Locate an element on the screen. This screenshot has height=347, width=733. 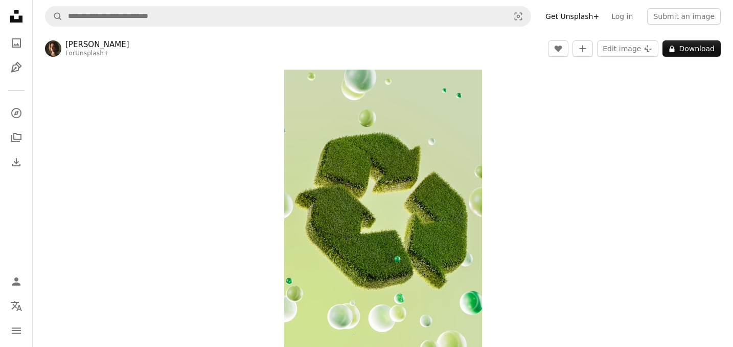
a: Get Unsplash+ is located at coordinates (572, 16).